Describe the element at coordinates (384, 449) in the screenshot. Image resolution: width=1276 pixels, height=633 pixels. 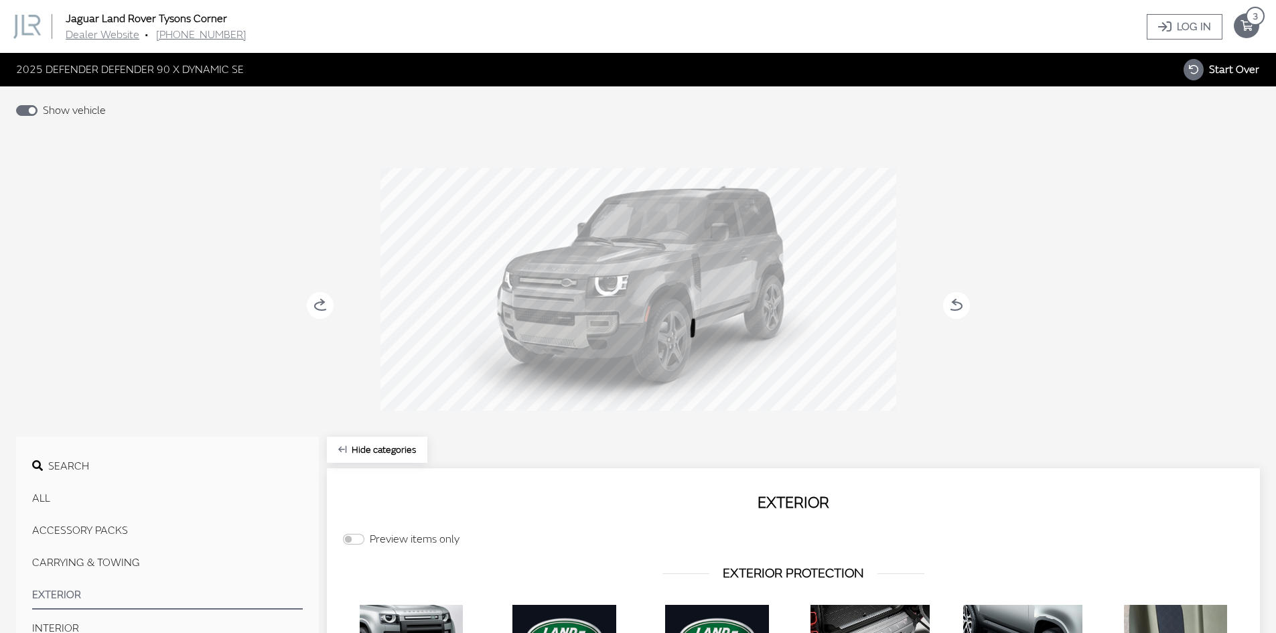
I see `span: Click to hide category section.` at that location.